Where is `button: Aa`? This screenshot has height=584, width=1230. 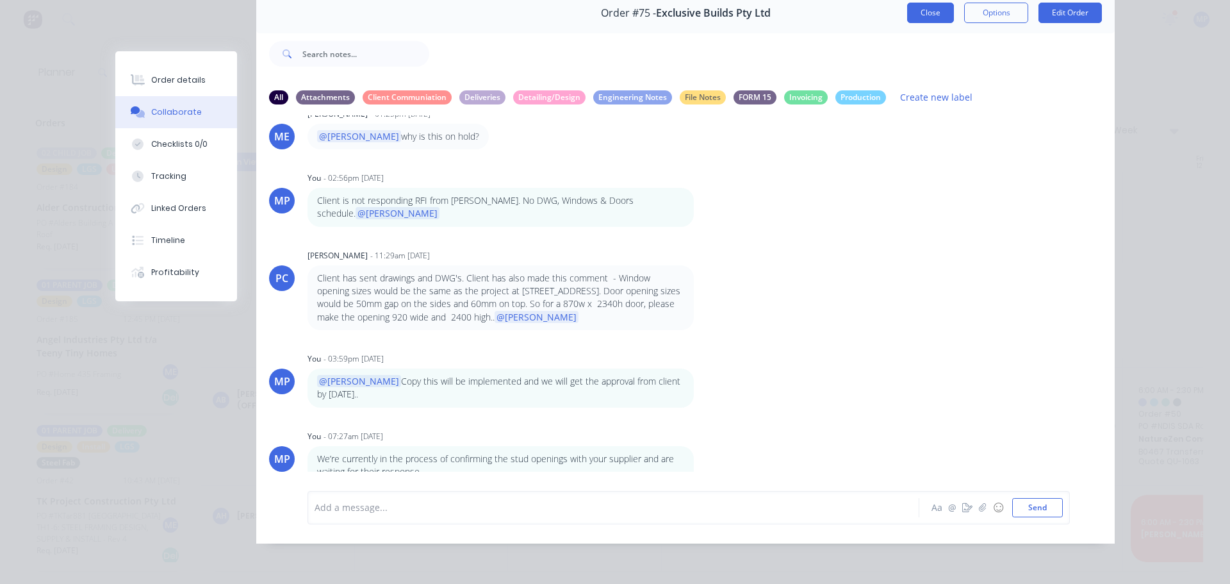 button: Aa is located at coordinates (937, 508).